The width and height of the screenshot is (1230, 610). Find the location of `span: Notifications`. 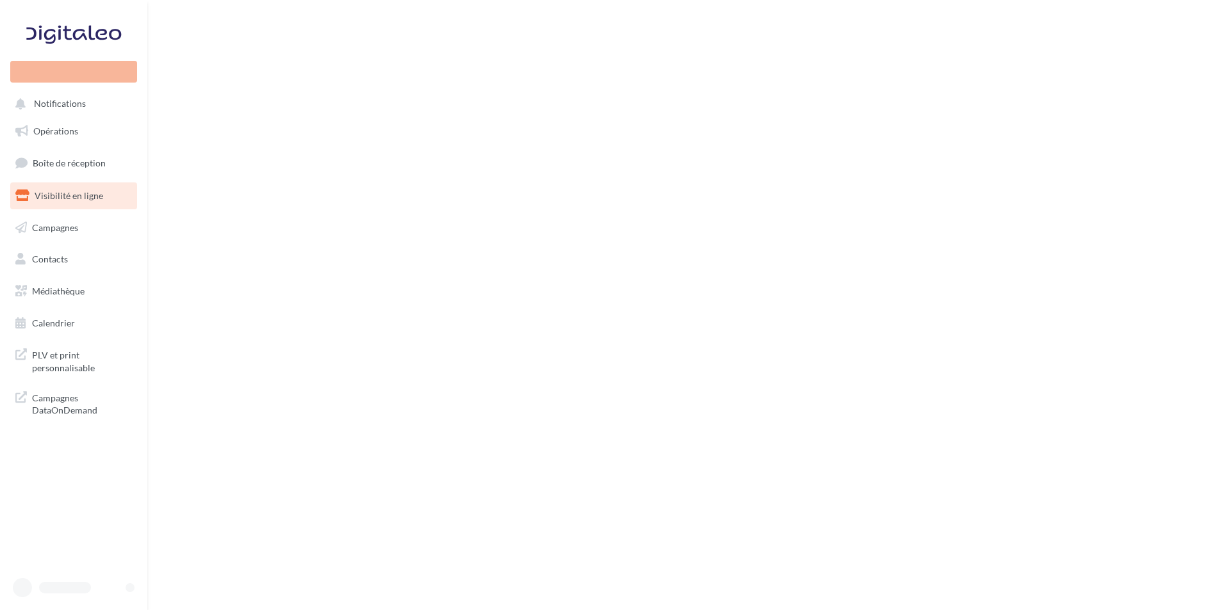

span: Notifications is located at coordinates (60, 104).